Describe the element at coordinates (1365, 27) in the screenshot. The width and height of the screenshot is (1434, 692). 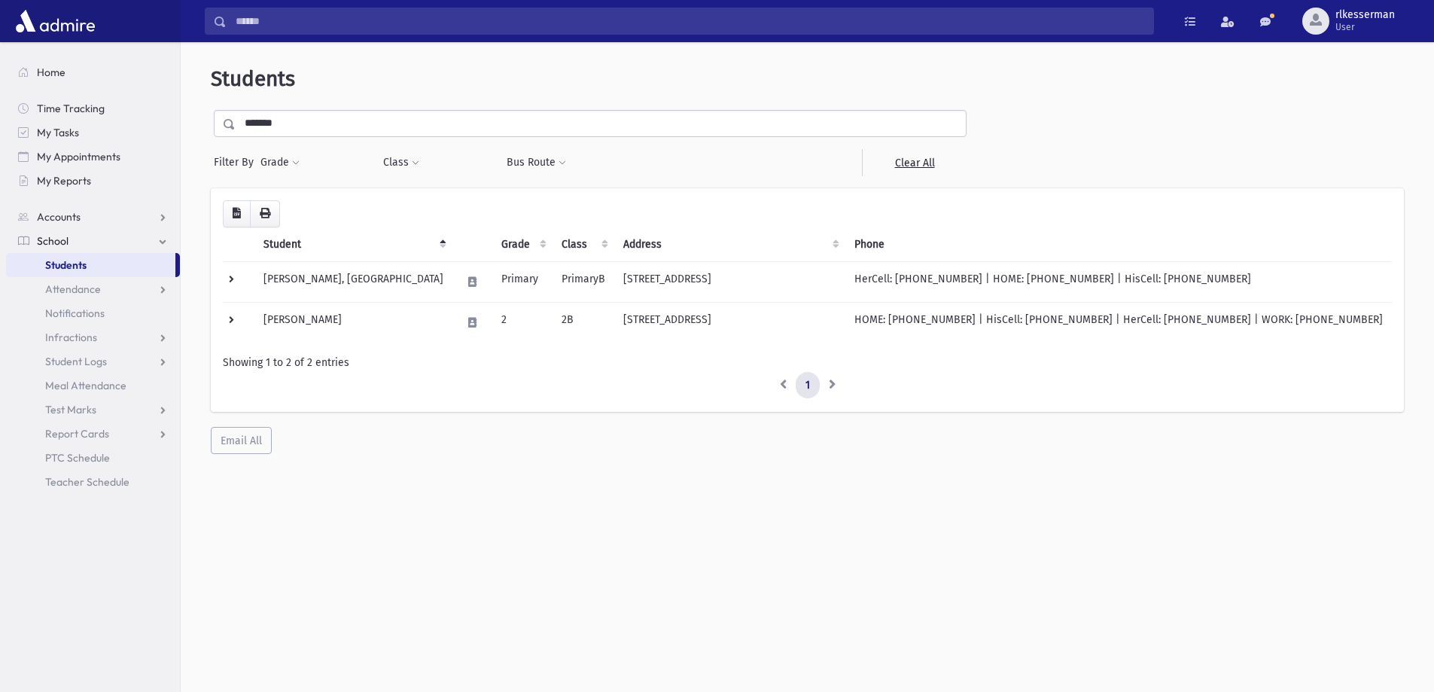
I see `span: User` at that location.